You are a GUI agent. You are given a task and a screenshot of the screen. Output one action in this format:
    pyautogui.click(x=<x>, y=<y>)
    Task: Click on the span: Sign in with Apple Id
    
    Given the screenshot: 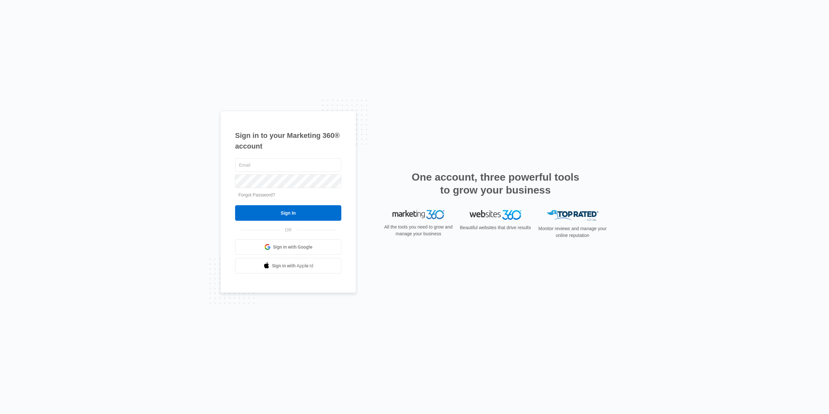 What is the action you would take?
    pyautogui.click(x=293, y=266)
    